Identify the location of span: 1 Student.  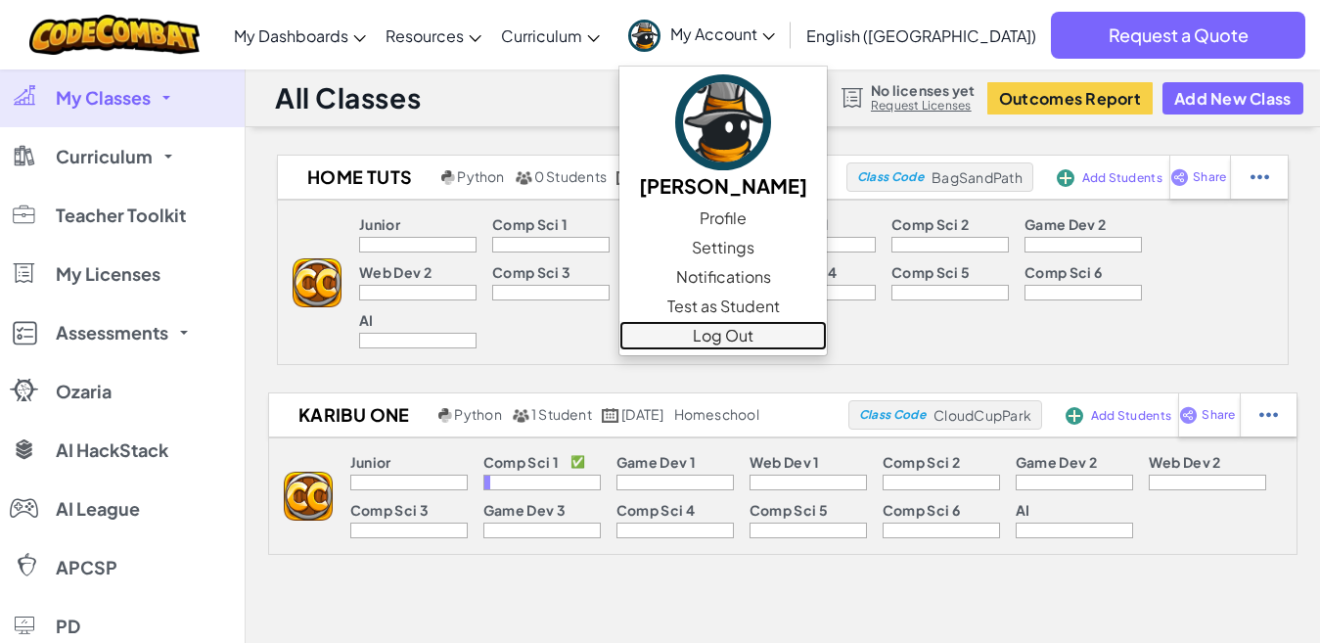
(562, 414).